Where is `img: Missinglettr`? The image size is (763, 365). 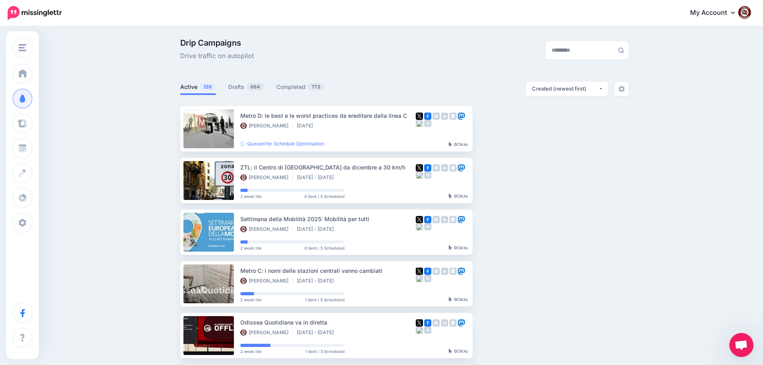
img: Missinglettr is located at coordinates (34, 13).